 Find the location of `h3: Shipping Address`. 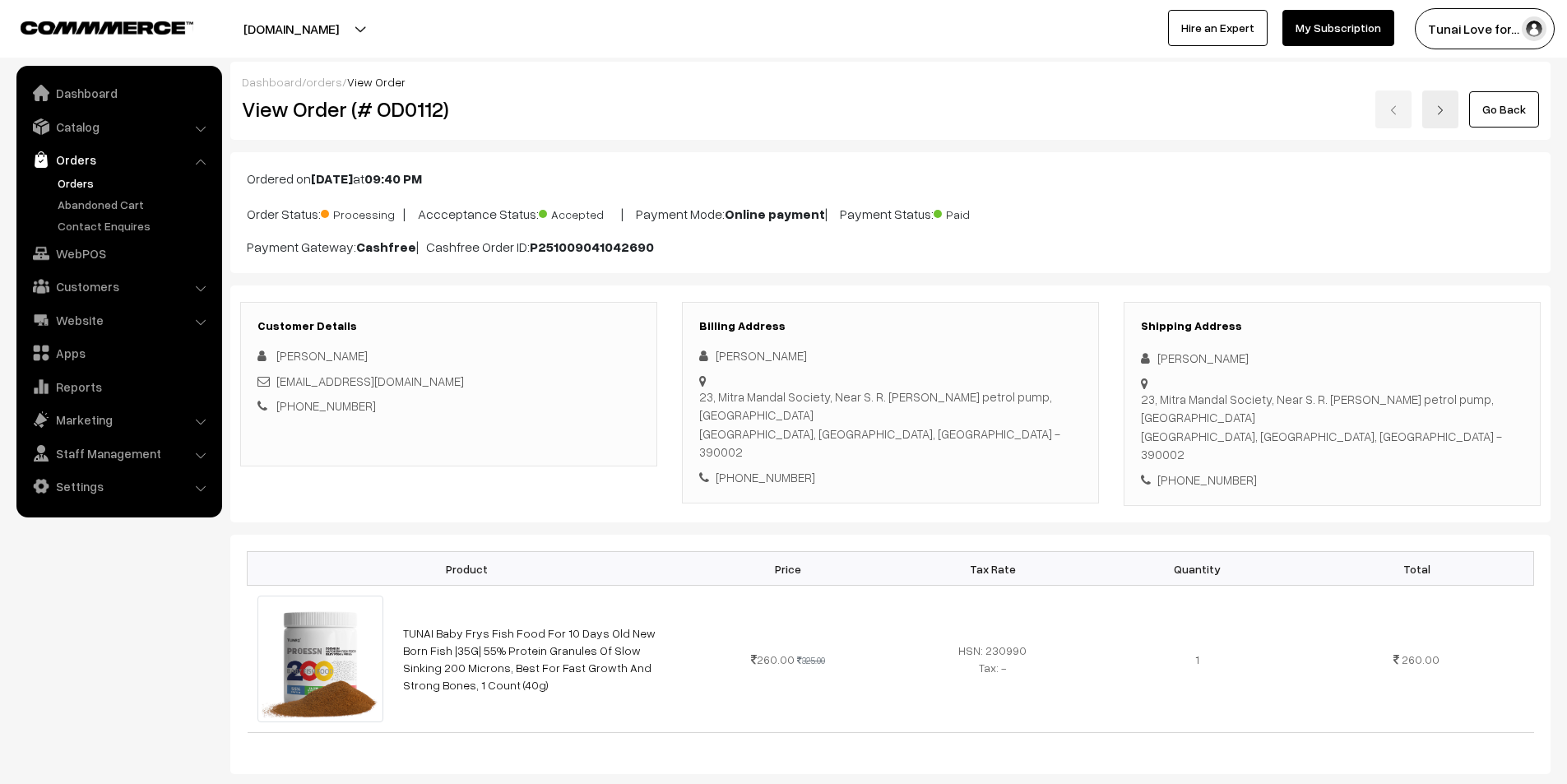

h3: Shipping Address is located at coordinates (1332, 326).